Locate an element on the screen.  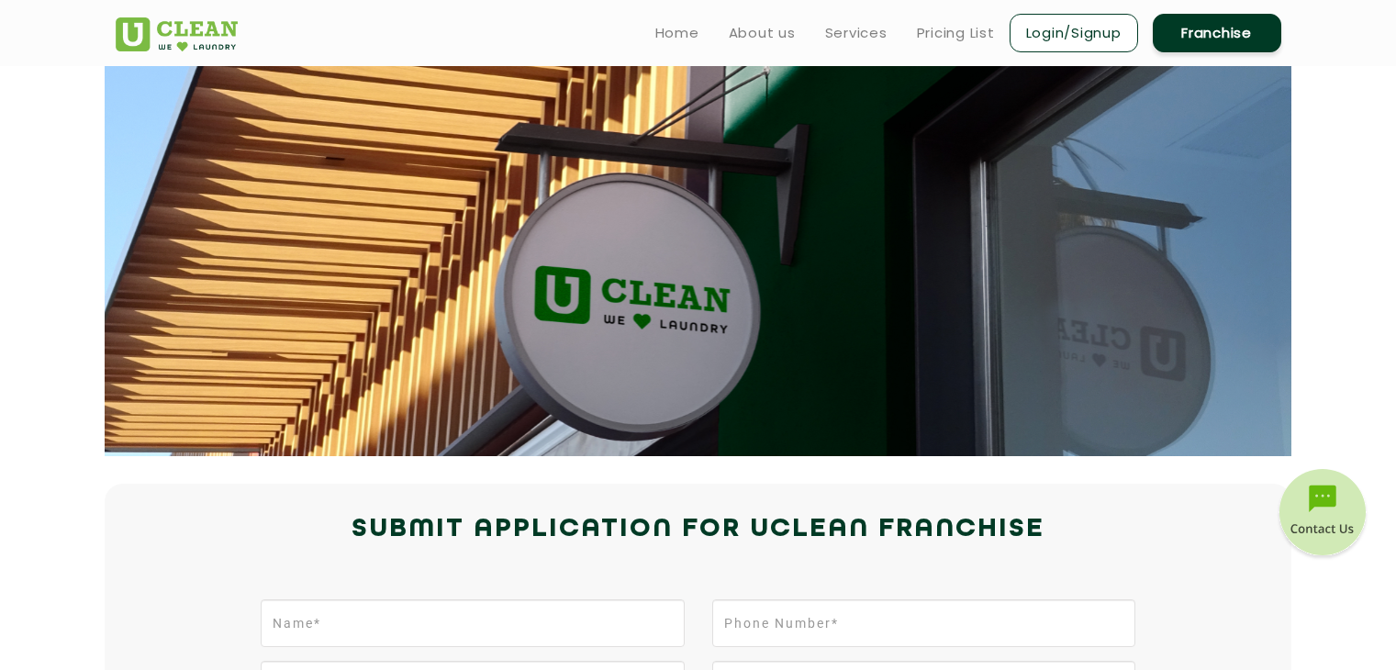
img: UClean Laundry and Dry Cleaning is located at coordinates (176, 34).